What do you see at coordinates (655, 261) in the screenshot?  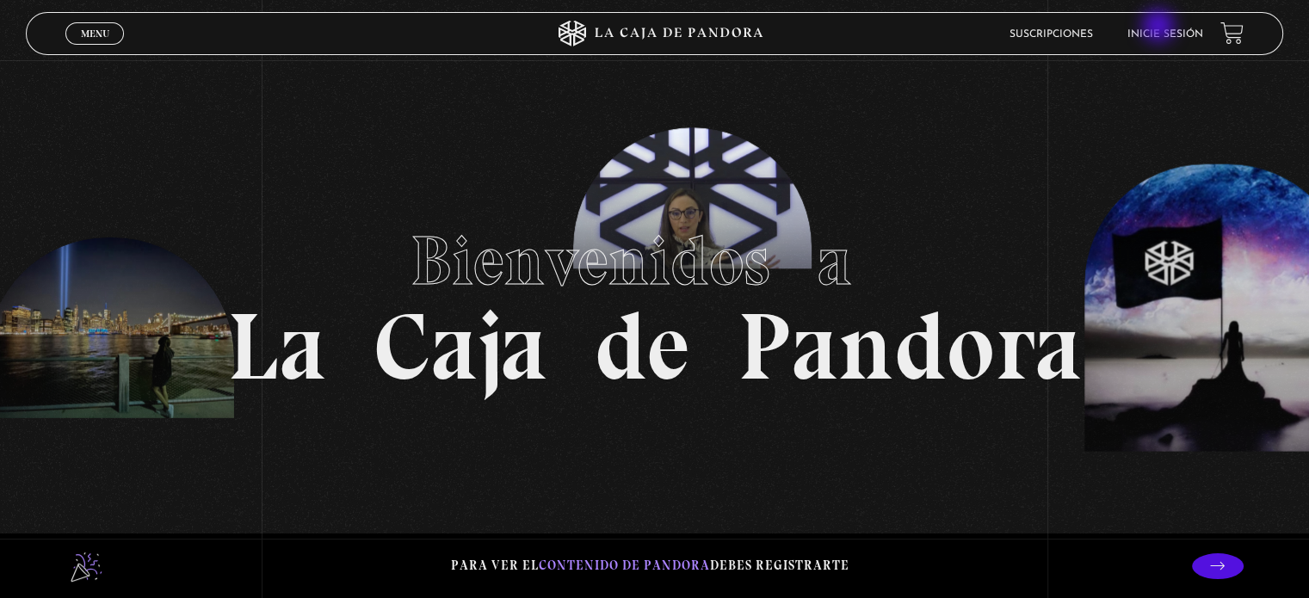 I see `span: Bienvenidos a` at bounding box center [655, 261].